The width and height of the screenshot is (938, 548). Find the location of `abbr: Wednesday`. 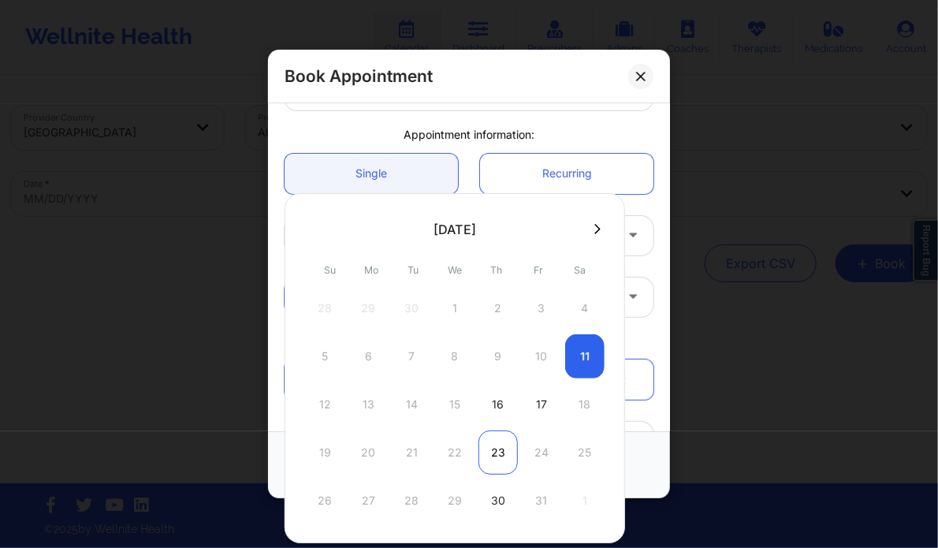

abbr: Wednesday is located at coordinates (455, 269).